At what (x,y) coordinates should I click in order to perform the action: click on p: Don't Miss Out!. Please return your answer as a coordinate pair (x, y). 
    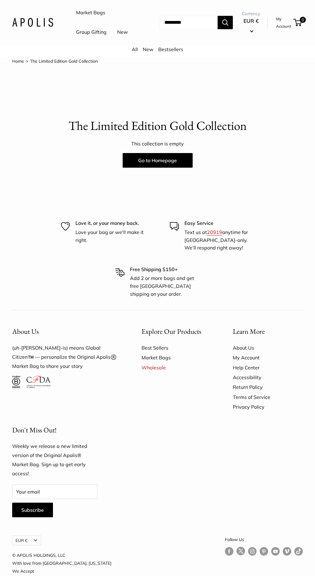
    Looking at the image, I should click on (55, 430).